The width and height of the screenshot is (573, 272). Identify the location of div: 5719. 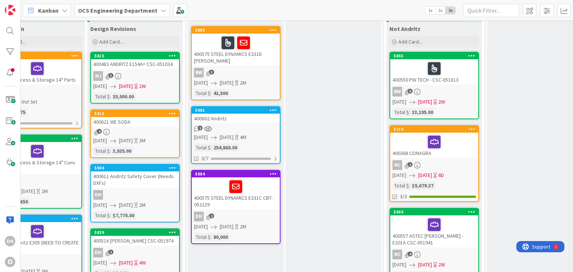
(436, 130).